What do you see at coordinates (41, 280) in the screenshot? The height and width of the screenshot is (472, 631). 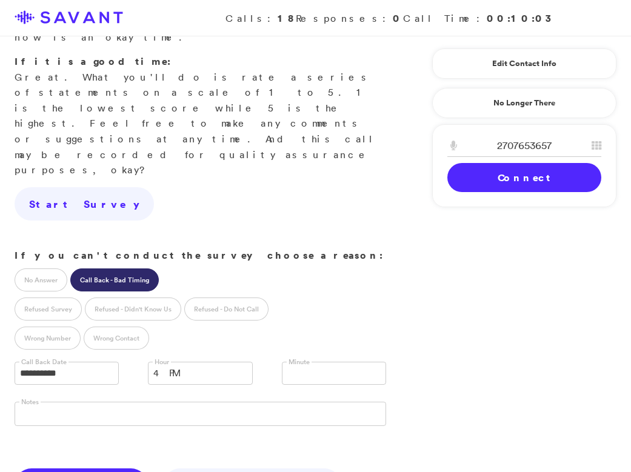 I see `label: No Answer` at bounding box center [41, 280].